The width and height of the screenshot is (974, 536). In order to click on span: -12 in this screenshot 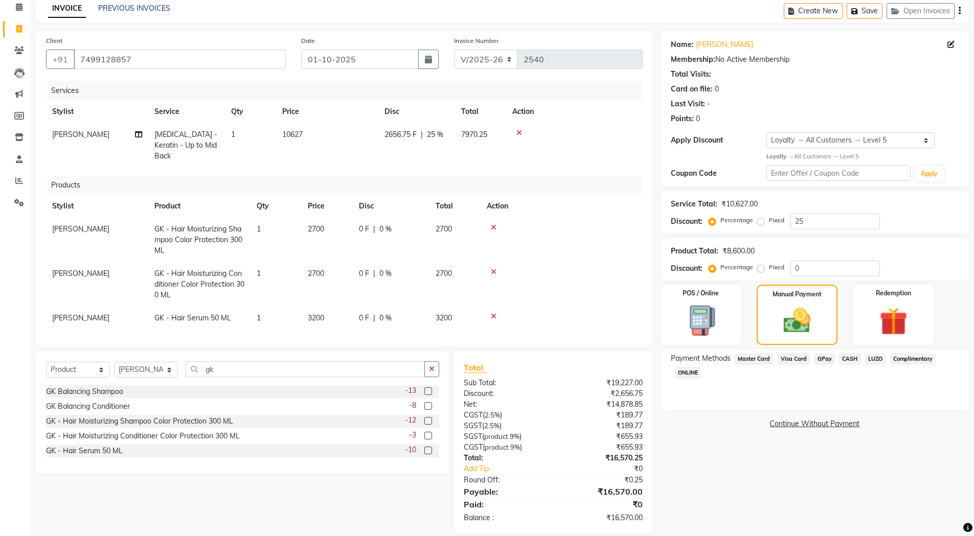, I will do `click(410, 420)`.